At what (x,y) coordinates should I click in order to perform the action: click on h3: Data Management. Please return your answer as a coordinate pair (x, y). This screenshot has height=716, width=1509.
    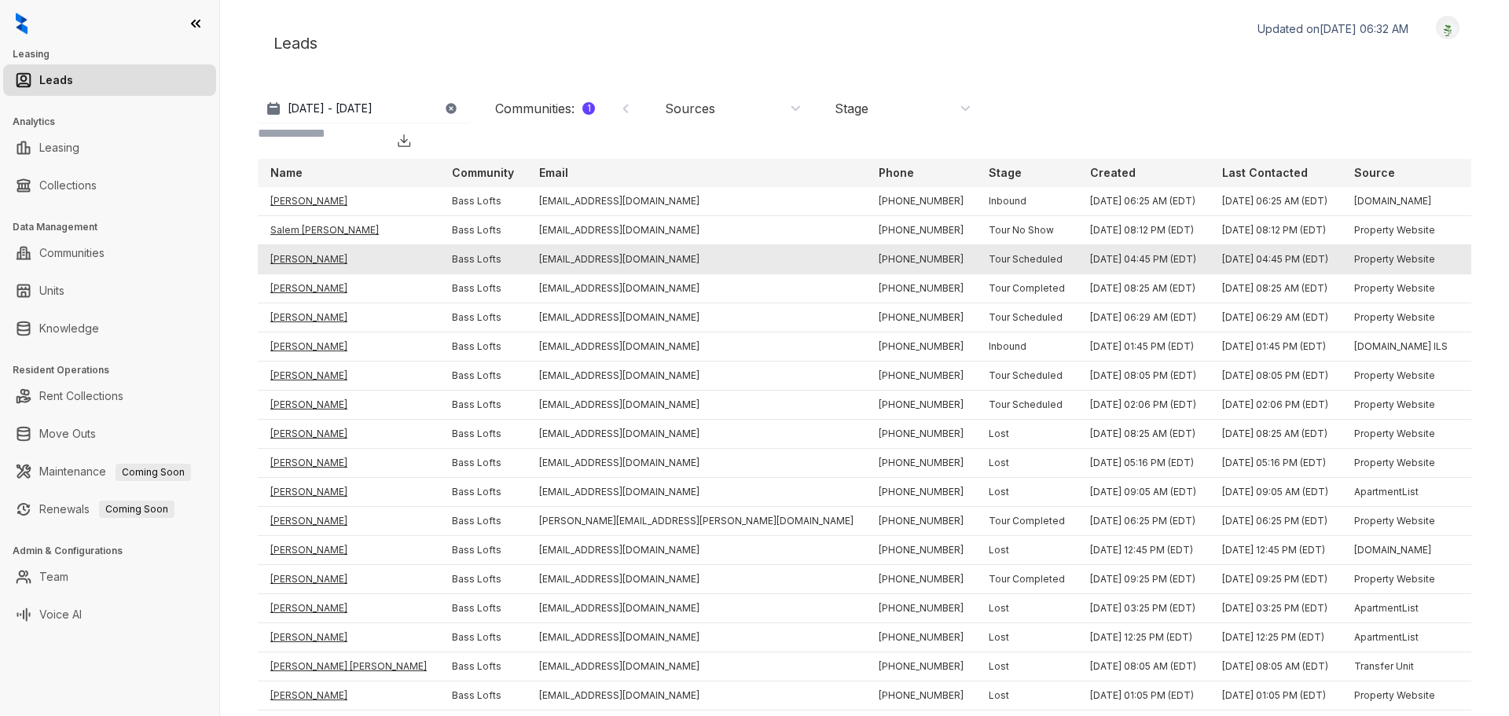
    Looking at the image, I should click on (116, 227).